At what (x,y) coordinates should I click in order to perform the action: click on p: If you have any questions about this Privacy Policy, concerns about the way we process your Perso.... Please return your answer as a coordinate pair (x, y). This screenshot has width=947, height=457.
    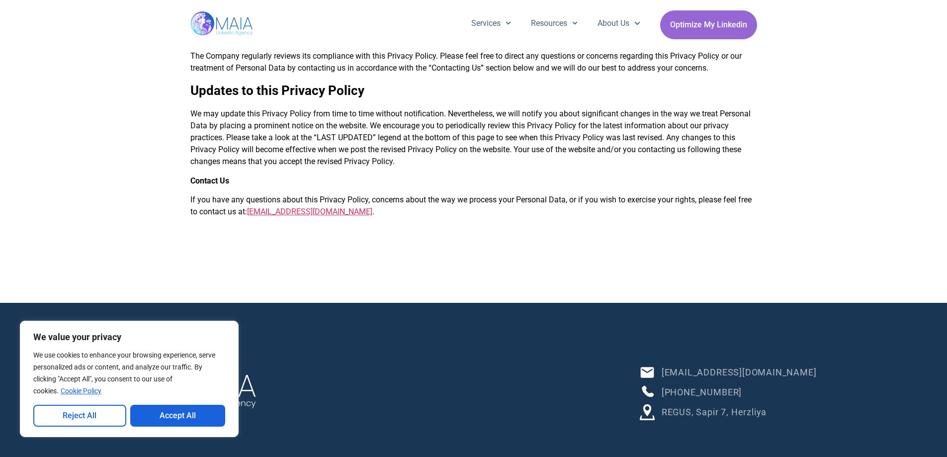
    Looking at the image, I should click on (474, 206).